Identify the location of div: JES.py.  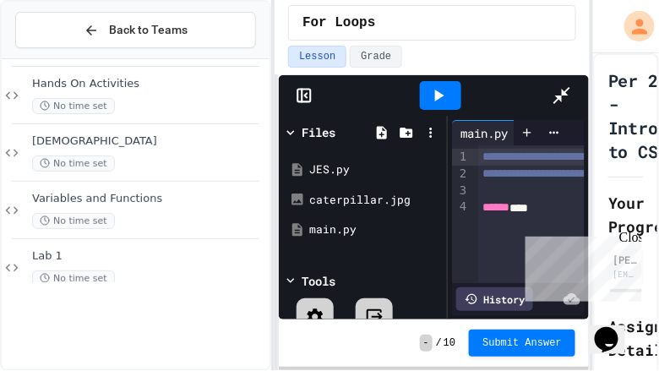
(375, 170).